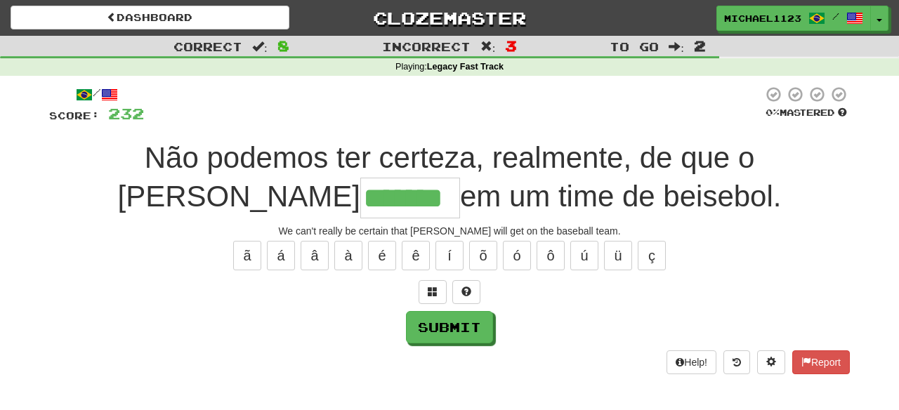 This screenshot has width=899, height=410. I want to click on span: em um time de beisebol., so click(621, 196).